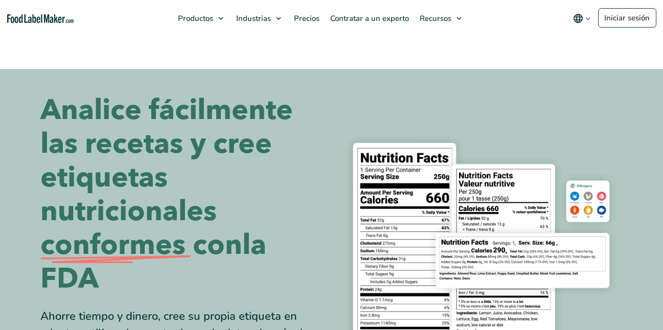 Image resolution: width=663 pixels, height=330 pixels. Describe the element at coordinates (141, 245) in the screenshot. I see `span: conformes con` at that location.